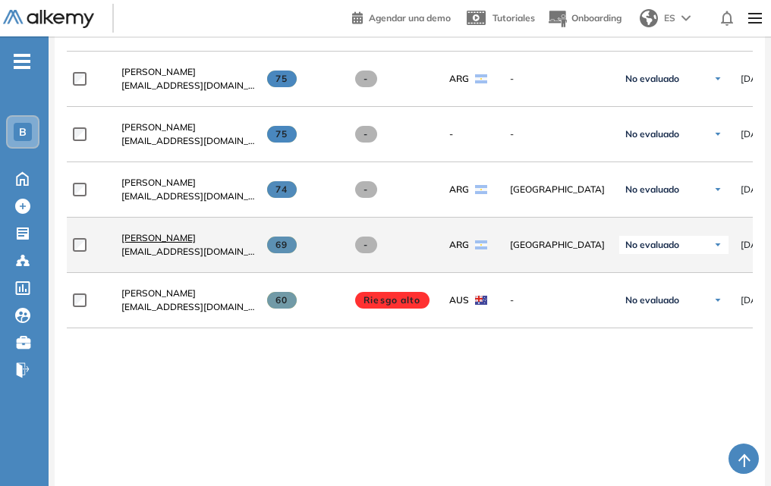 This screenshot has width=771, height=486. I want to click on span: Agendar una demo, so click(410, 17).